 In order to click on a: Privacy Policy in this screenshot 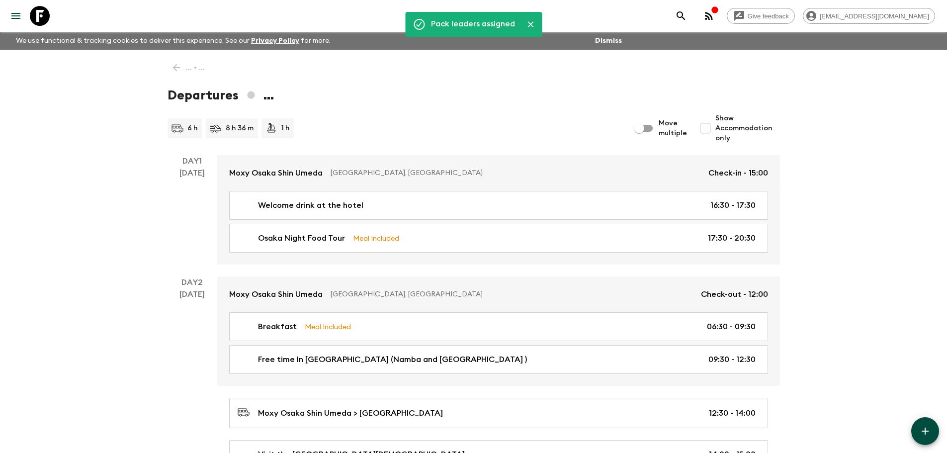, I will do `click(275, 41)`.